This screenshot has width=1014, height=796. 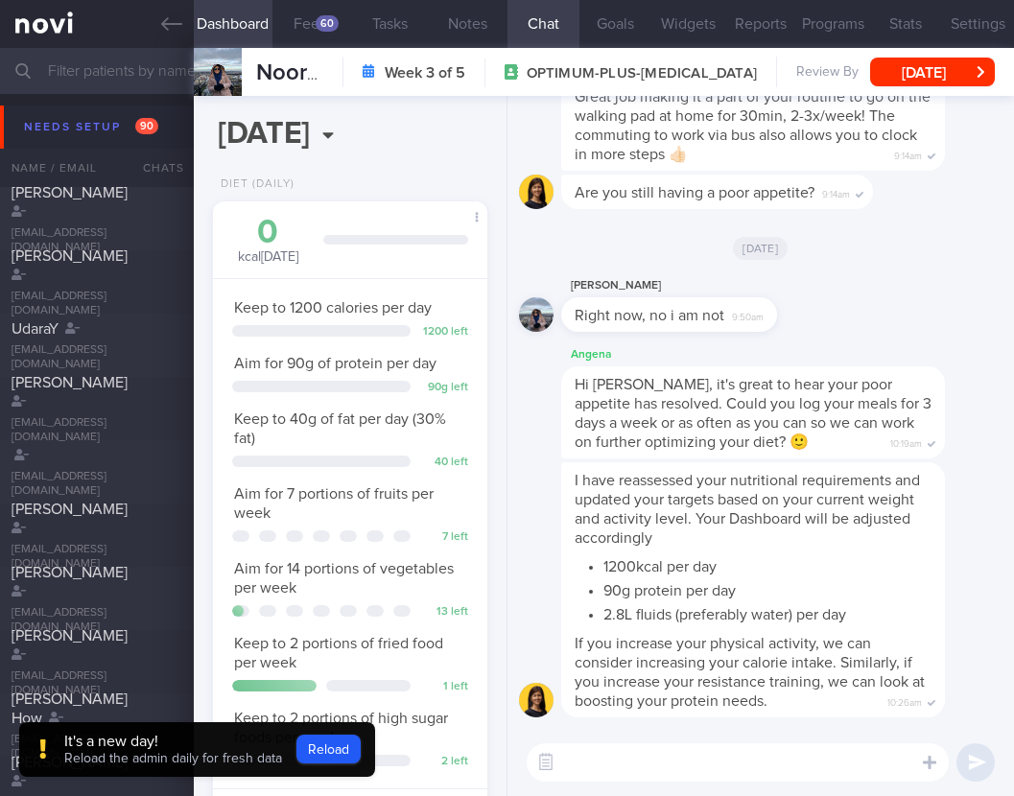 What do you see at coordinates (444, 462) in the screenshot?
I see `div: 40 left` at bounding box center [444, 462].